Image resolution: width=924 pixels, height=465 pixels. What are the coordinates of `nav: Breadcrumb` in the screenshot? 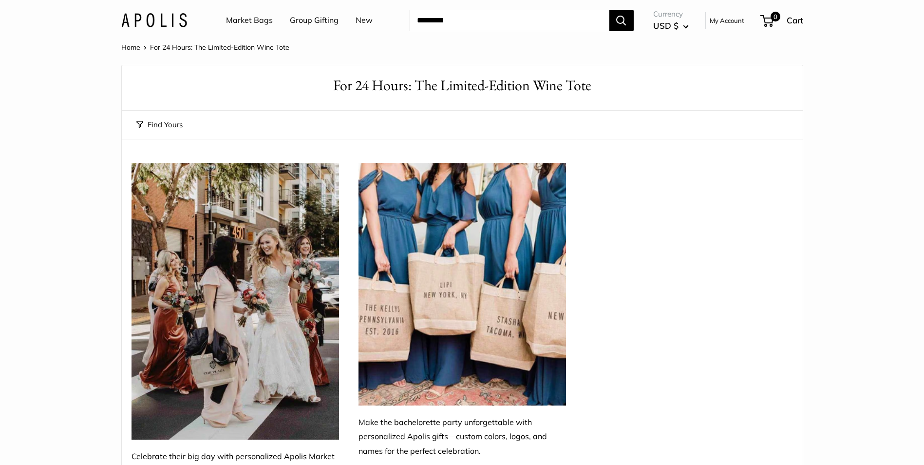 It's located at (205, 47).